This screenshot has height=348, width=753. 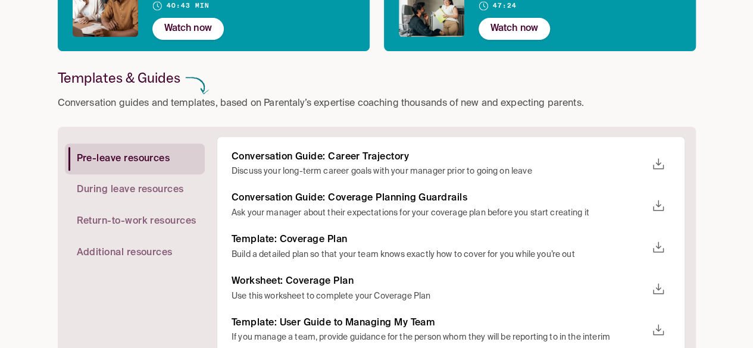 I want to click on h6: Worksheet: Coverage Plan, so click(x=439, y=282).